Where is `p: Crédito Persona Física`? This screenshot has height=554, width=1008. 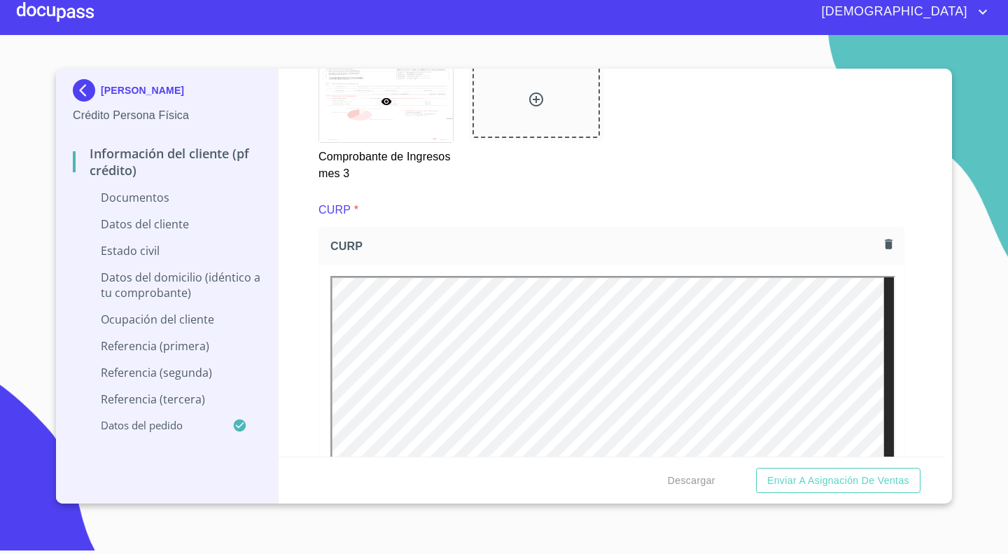
p: Crédito Persona Física is located at coordinates (167, 116).